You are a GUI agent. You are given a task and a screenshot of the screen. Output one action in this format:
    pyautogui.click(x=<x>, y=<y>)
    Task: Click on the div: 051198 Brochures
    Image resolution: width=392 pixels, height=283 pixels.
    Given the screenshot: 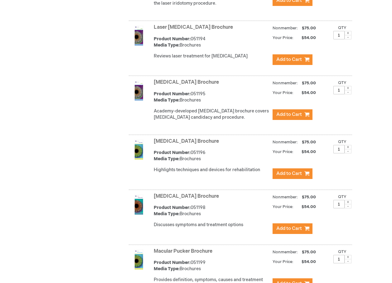 What is the action you would take?
    pyautogui.click(x=211, y=211)
    